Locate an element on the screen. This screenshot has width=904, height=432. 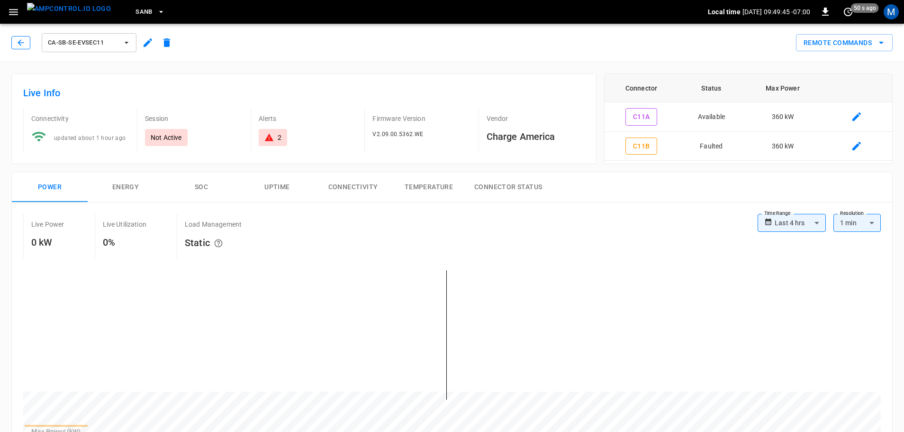
div: 1 min is located at coordinates (857, 223).